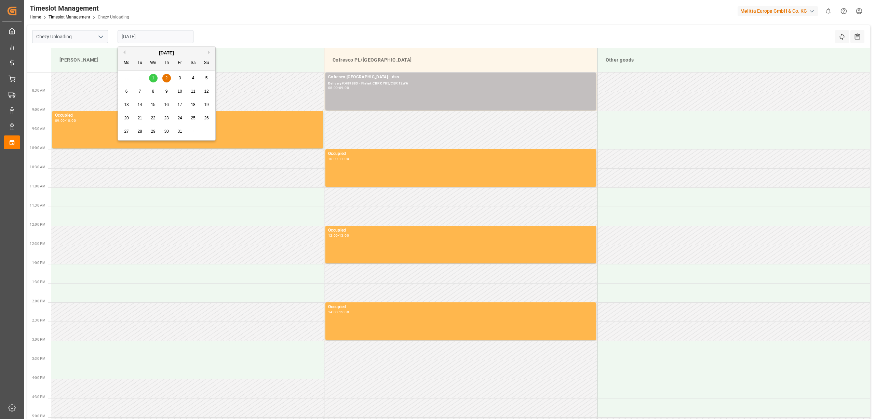  Describe the element at coordinates (39, 377) in the screenshot. I see `span: 4:00 PM` at that location.